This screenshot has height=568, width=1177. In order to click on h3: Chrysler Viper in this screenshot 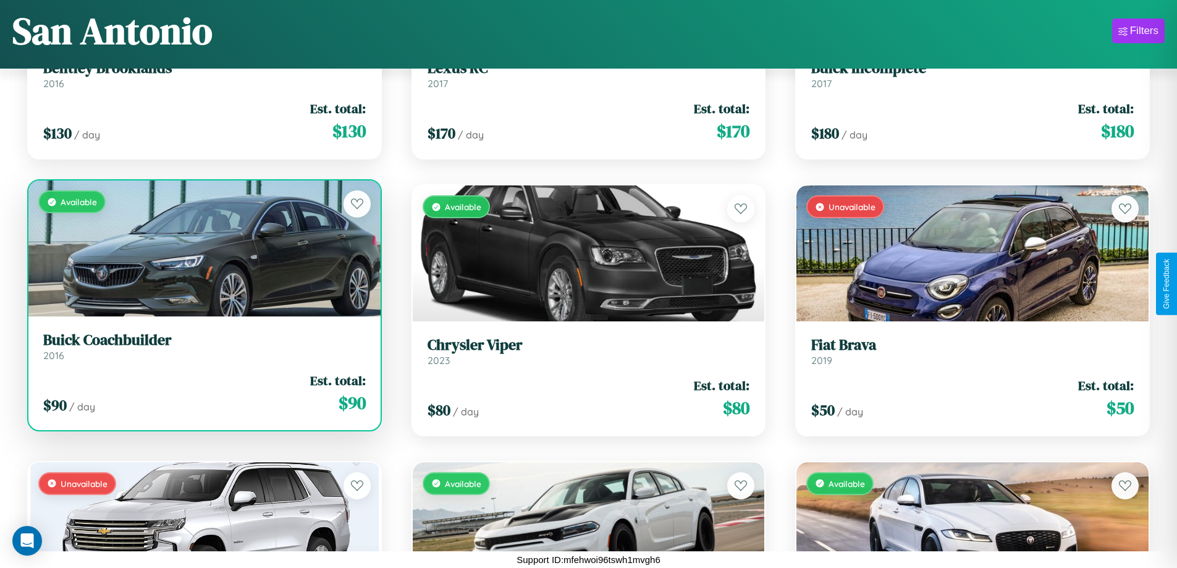, I will do `click(589, 345)`.